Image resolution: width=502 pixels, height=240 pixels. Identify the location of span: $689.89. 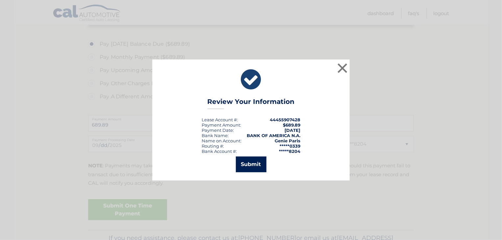
(292, 125).